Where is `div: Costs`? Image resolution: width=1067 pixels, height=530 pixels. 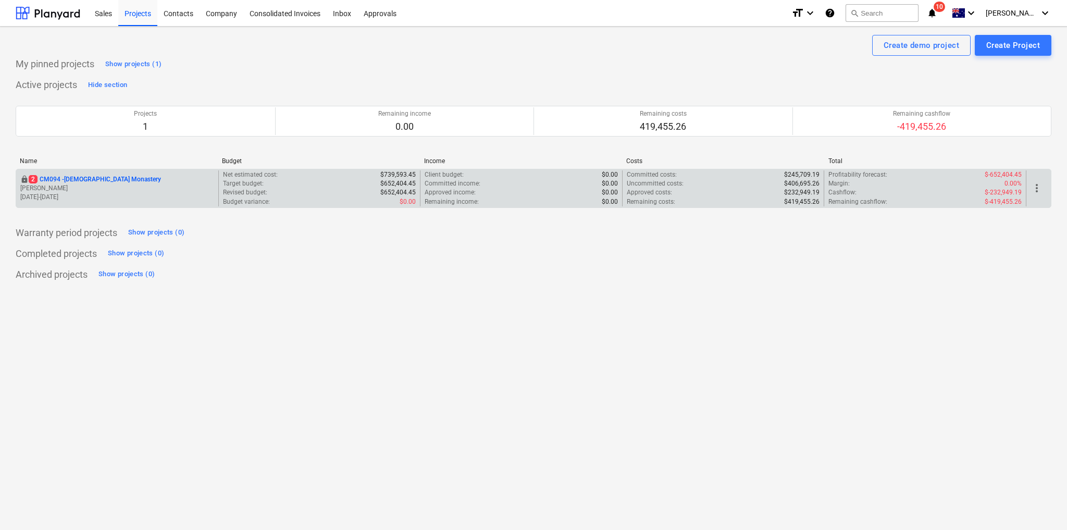
div: Costs is located at coordinates (723, 161).